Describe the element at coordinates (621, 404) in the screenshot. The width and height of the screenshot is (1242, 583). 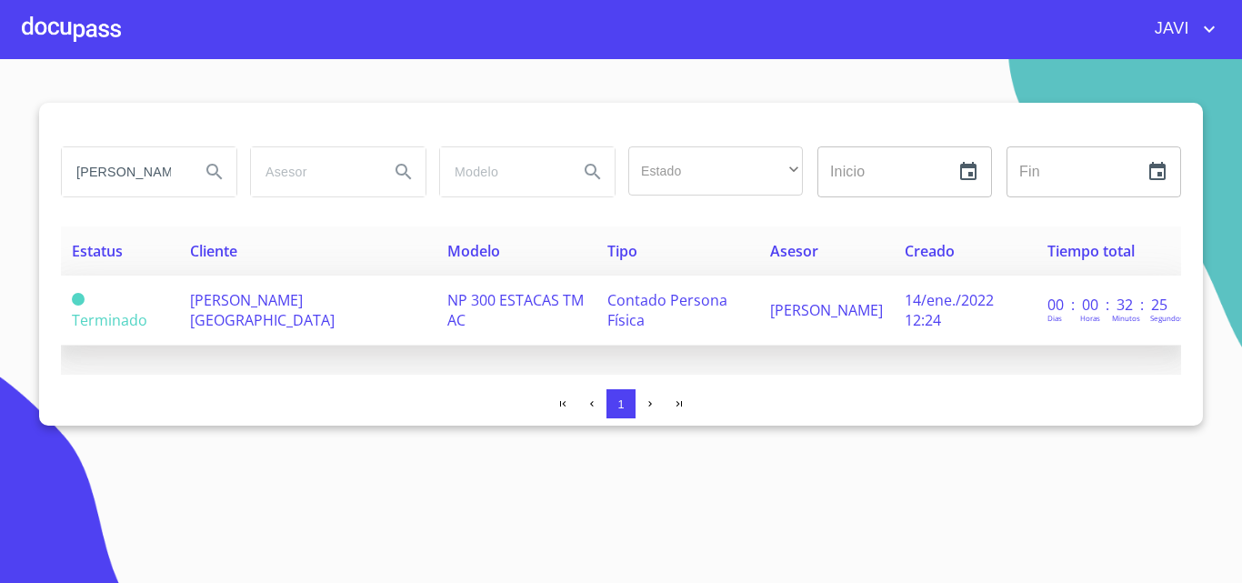
I see `button: 1` at that location.